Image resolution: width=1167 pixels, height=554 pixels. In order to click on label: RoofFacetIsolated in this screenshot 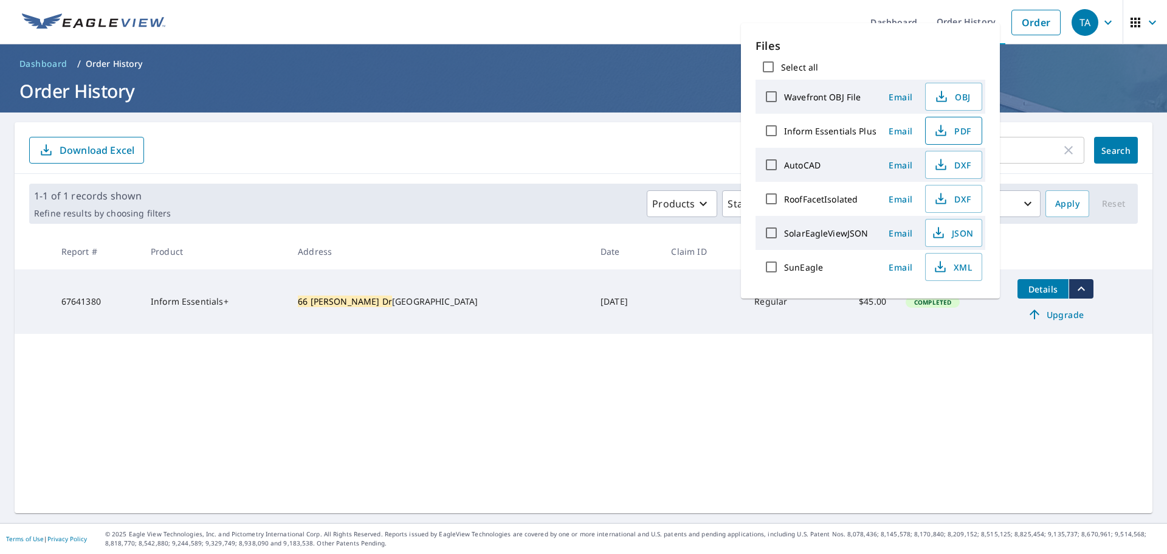, I will do `click(820, 199)`.